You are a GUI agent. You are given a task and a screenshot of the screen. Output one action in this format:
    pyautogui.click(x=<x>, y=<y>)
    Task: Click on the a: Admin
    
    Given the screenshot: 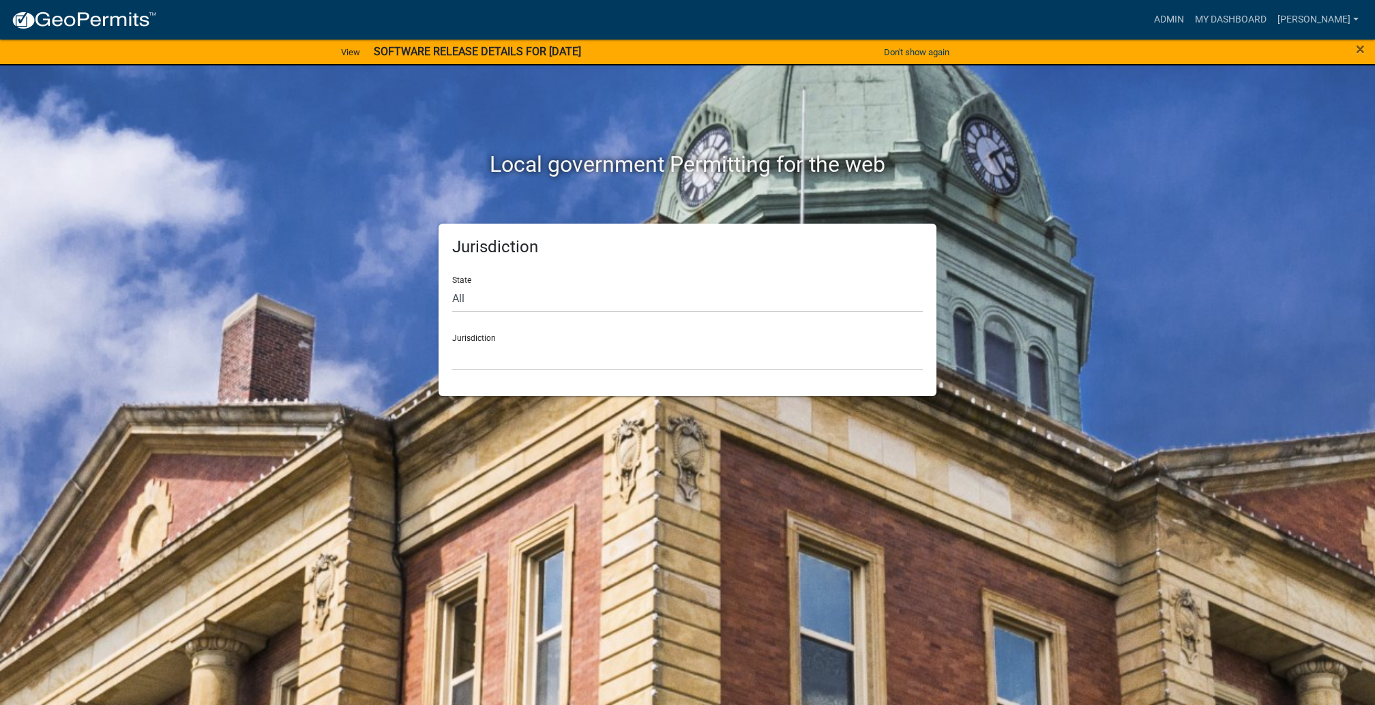 What is the action you would take?
    pyautogui.click(x=1169, y=20)
    